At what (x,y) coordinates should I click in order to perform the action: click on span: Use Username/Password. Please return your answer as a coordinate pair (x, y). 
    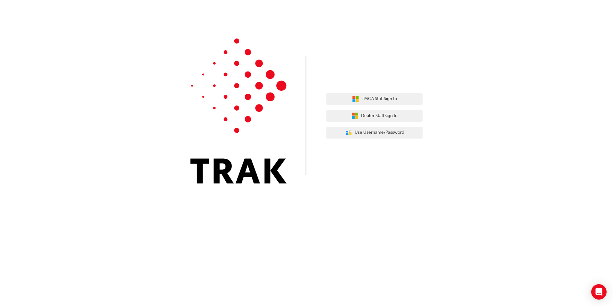
    Looking at the image, I should click on (379, 132).